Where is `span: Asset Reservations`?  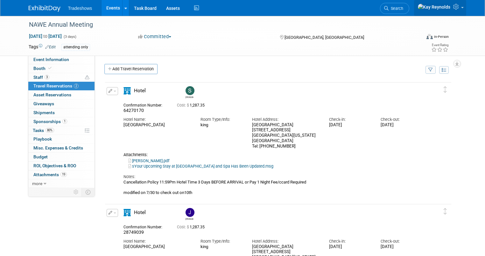
span: Asset Reservations is located at coordinates (52, 95).